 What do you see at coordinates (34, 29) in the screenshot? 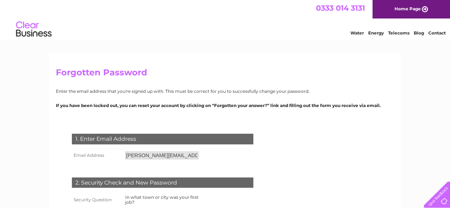
I see `img: logo.png` at bounding box center [34, 29].